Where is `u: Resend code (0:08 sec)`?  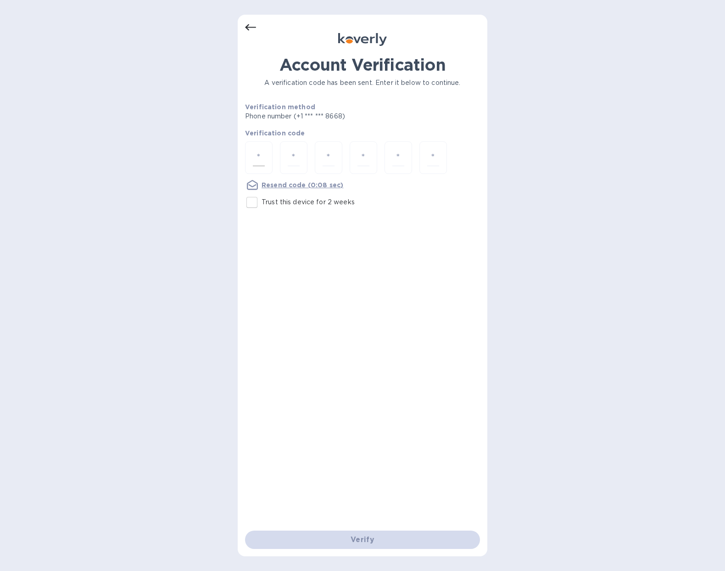
u: Resend code (0:08 sec) is located at coordinates (302, 185).